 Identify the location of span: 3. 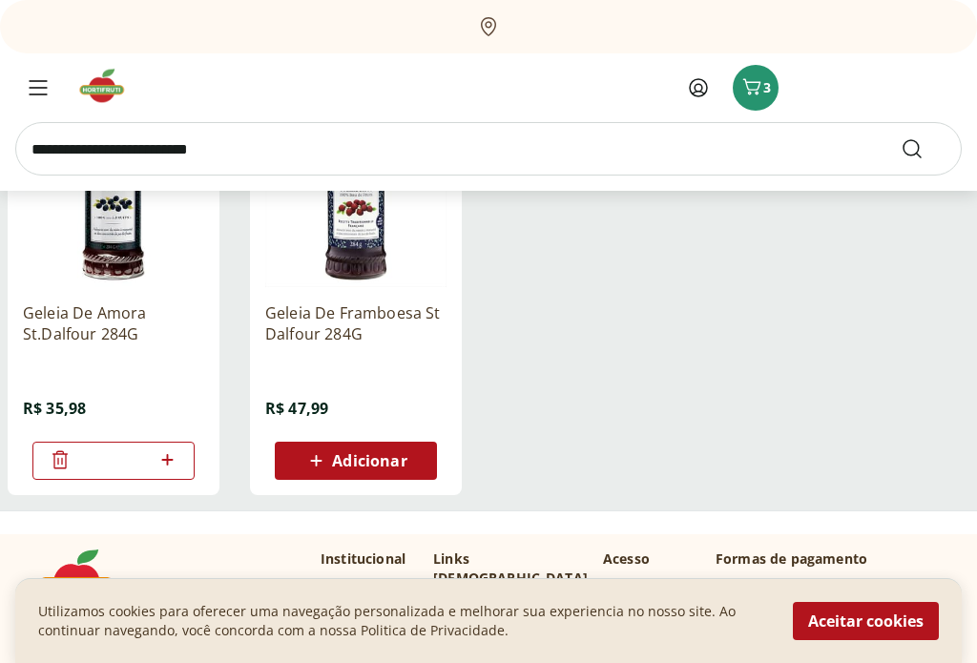
(767, 87).